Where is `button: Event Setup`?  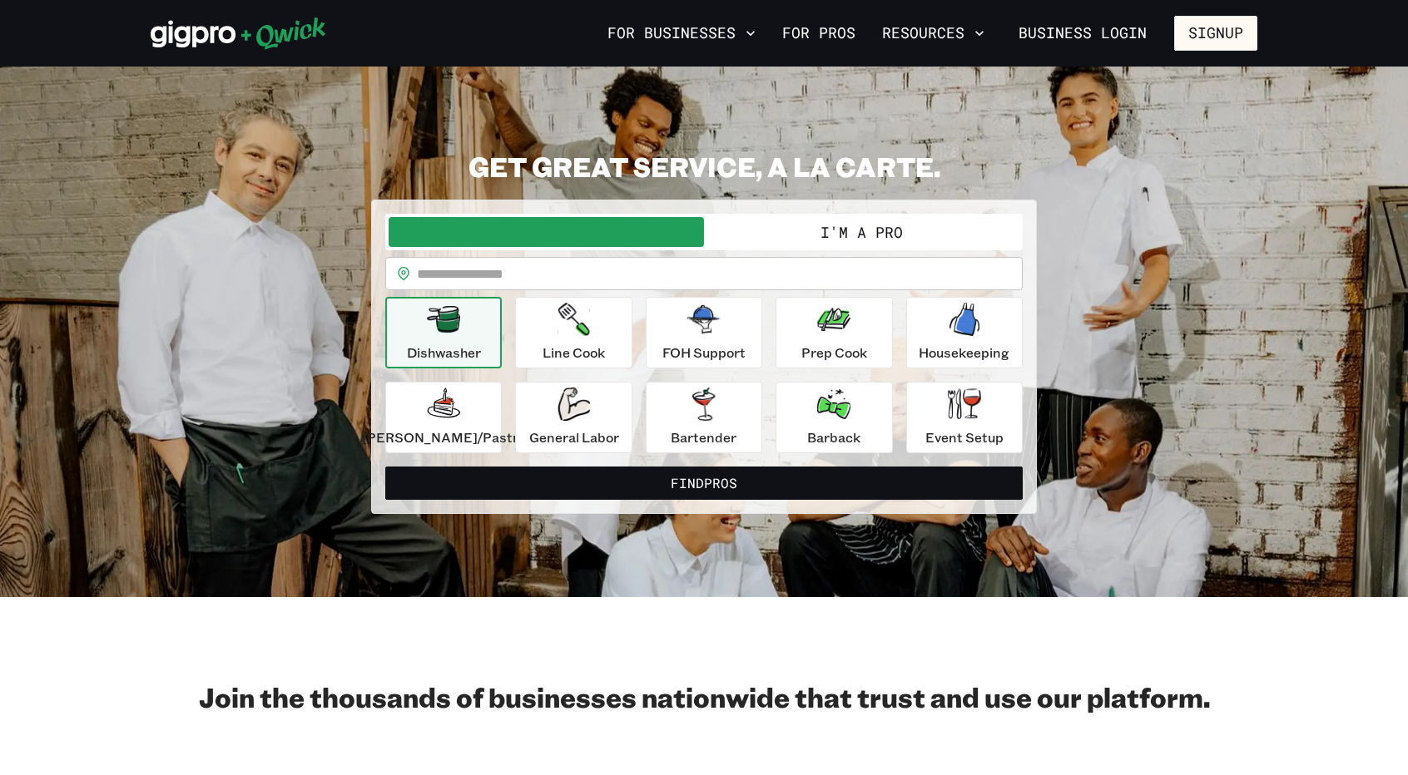
button: Event Setup is located at coordinates (964, 418).